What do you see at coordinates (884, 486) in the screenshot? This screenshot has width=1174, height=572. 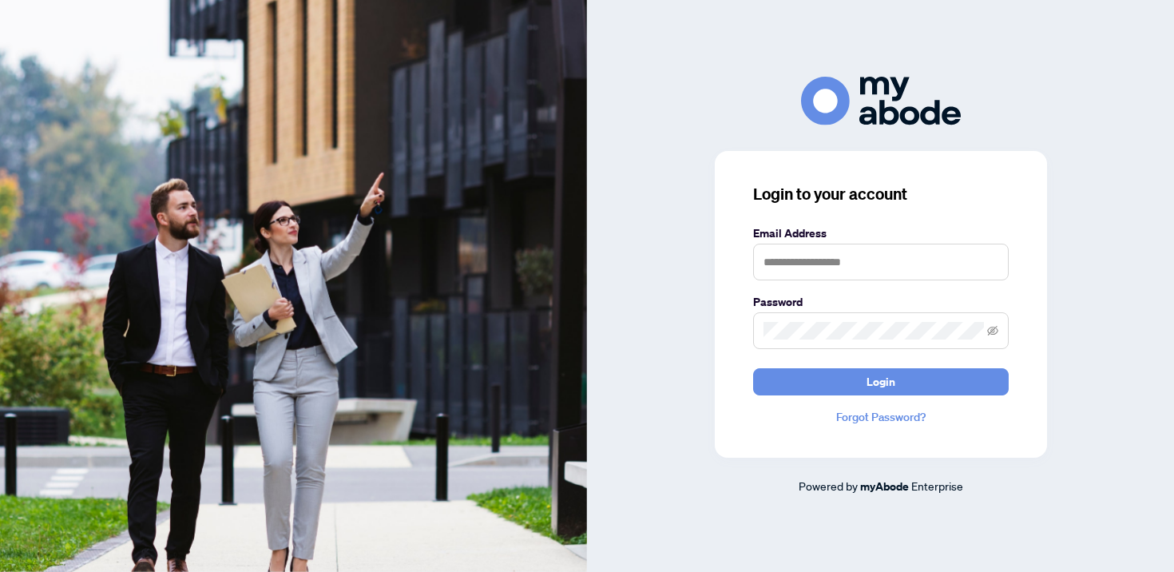 I see `a: myAbode` at bounding box center [884, 486].